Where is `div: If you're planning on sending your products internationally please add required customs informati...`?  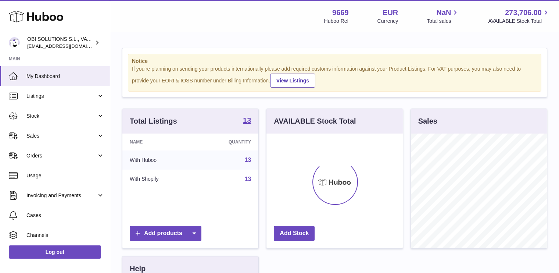 div: If you're planning on sending your products internationally please add required customs informati... is located at coordinates (335, 76).